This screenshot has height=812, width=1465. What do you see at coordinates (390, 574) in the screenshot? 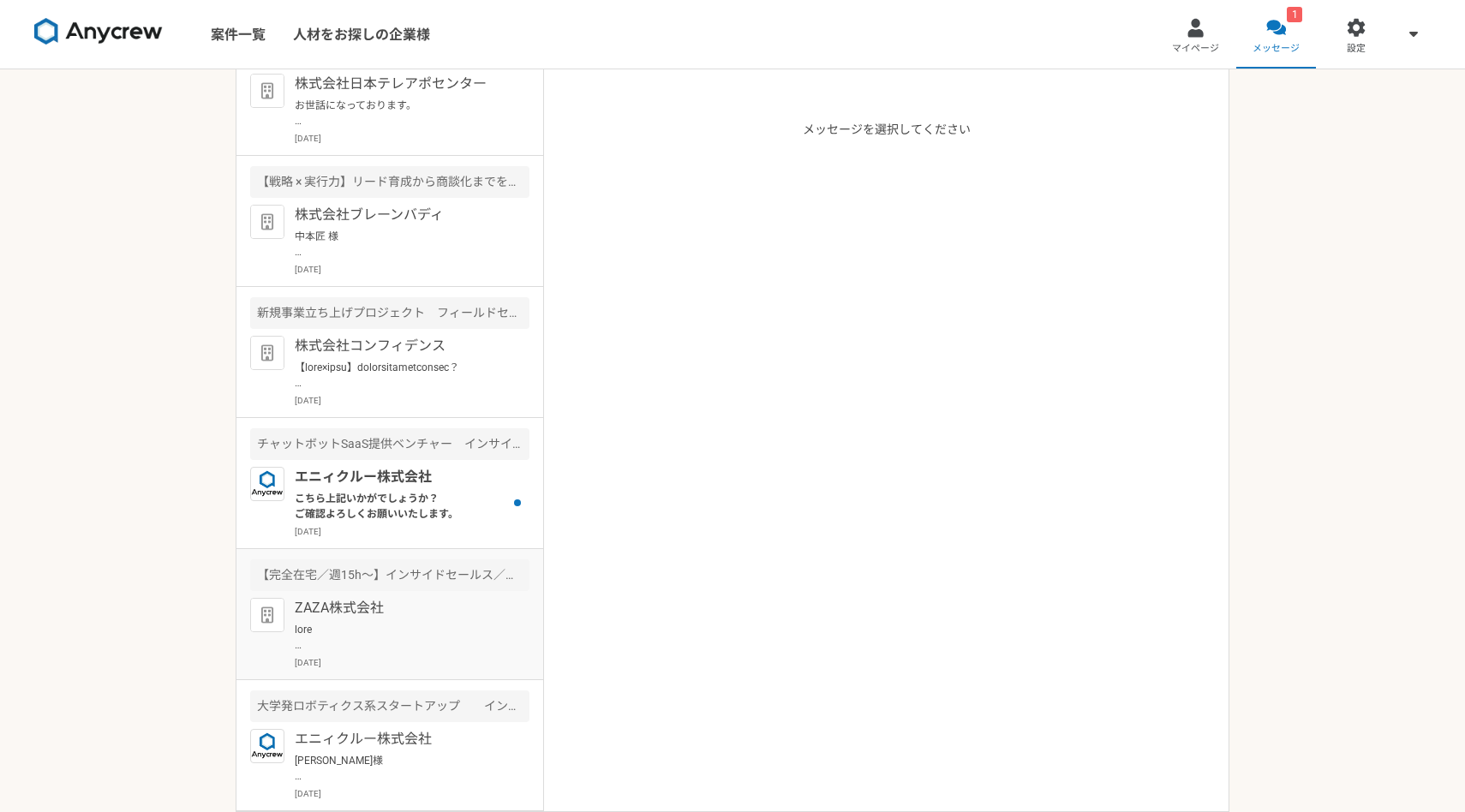
I see `div: 【完全在宅／週15h〜】インサイドセールス／業界トップクラスのBtoBサービス` at bounding box center [390, 574].